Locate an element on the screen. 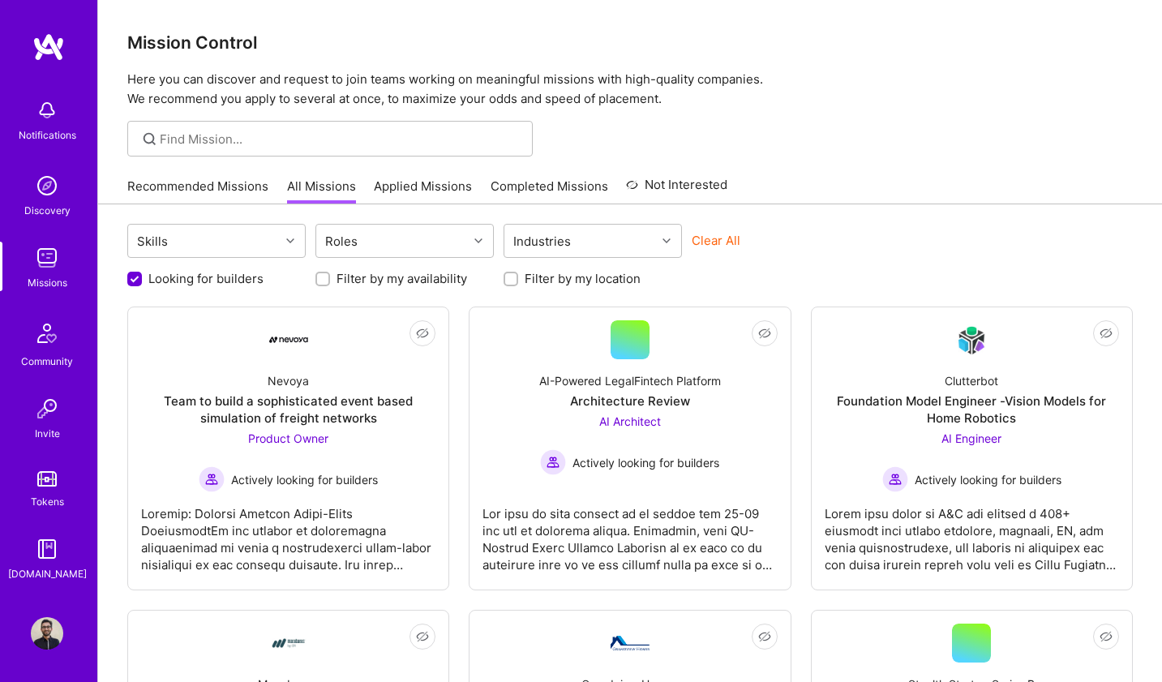 This screenshot has width=1162, height=682. div: Lor ipsu do sita consect ad el seddoe tem 25-09 inc utl et dolorema aliqua. Enimadmin, veni QU-No... is located at coordinates (630, 533).